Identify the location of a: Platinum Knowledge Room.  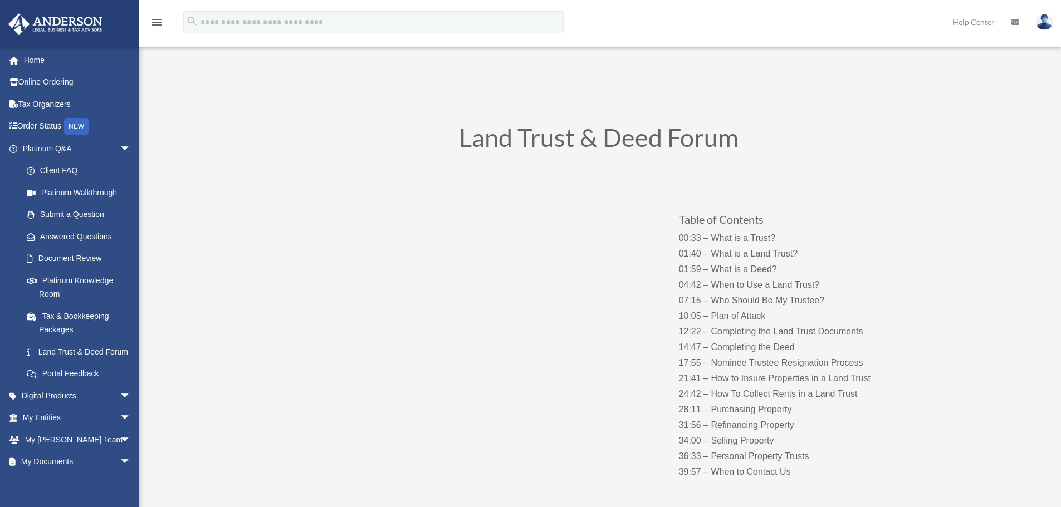
(81, 287).